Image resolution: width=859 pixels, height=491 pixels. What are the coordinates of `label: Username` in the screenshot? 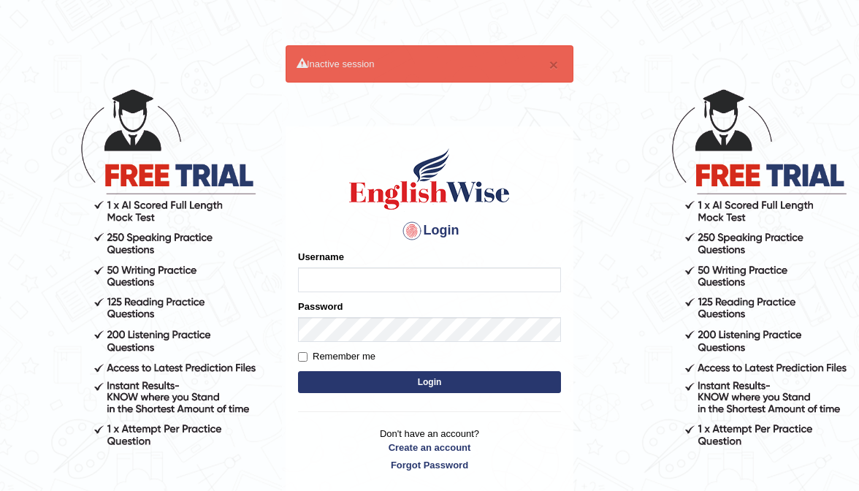 It's located at (321, 256).